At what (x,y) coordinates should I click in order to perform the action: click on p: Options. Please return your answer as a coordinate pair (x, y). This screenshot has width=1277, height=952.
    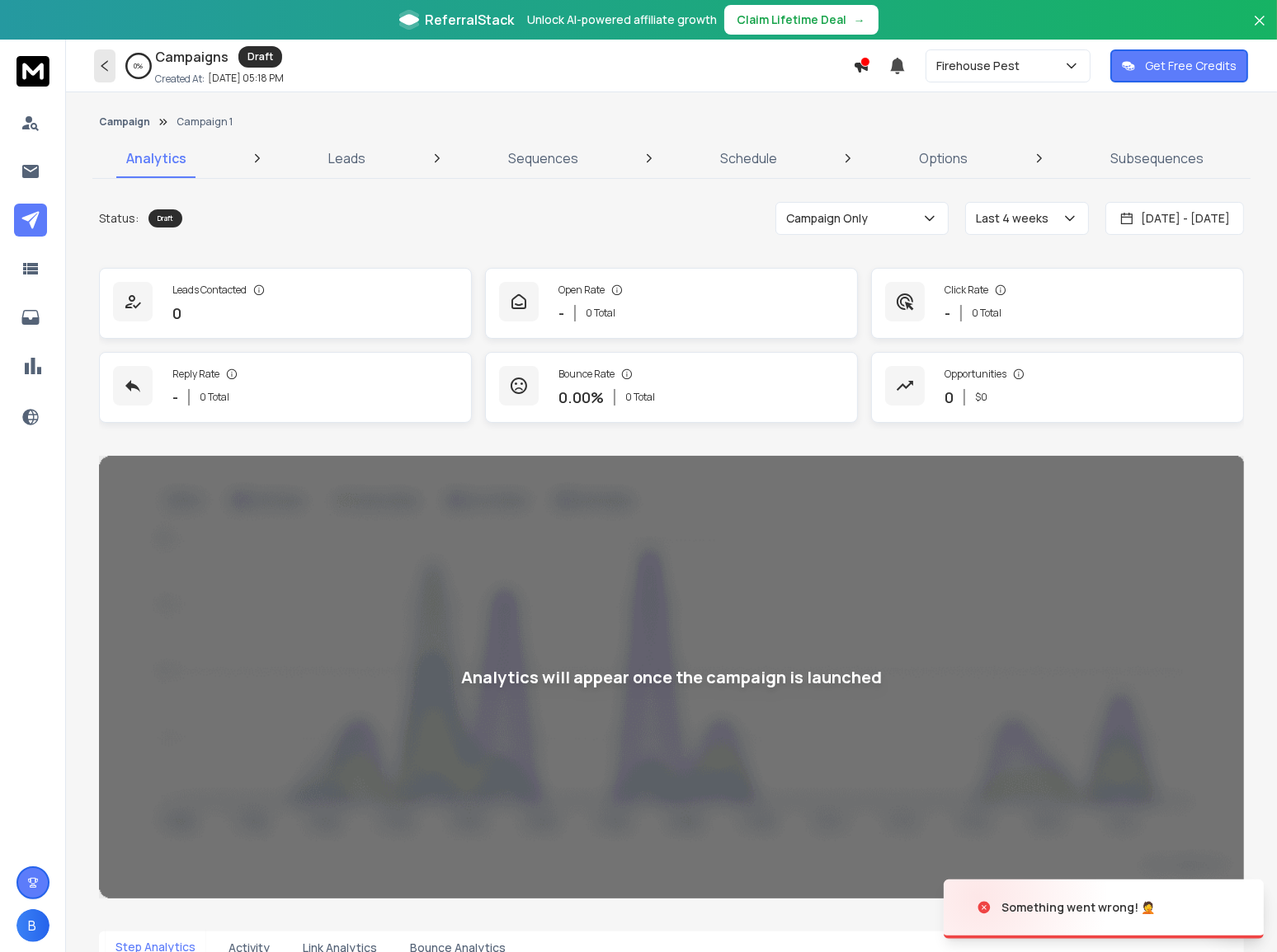
    Looking at the image, I should click on (943, 158).